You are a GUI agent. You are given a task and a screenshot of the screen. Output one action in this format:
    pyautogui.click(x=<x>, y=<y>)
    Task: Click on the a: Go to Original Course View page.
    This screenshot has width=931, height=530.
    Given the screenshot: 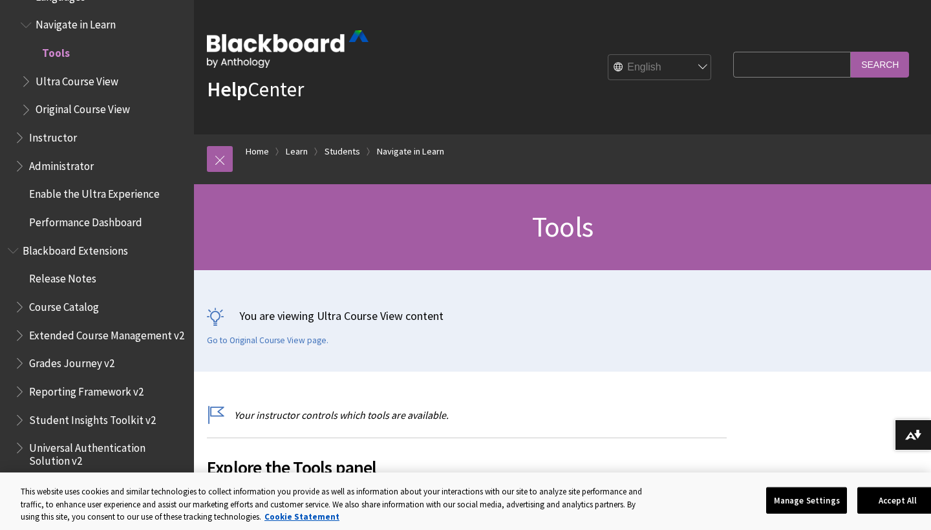 What is the action you would take?
    pyautogui.click(x=268, y=341)
    